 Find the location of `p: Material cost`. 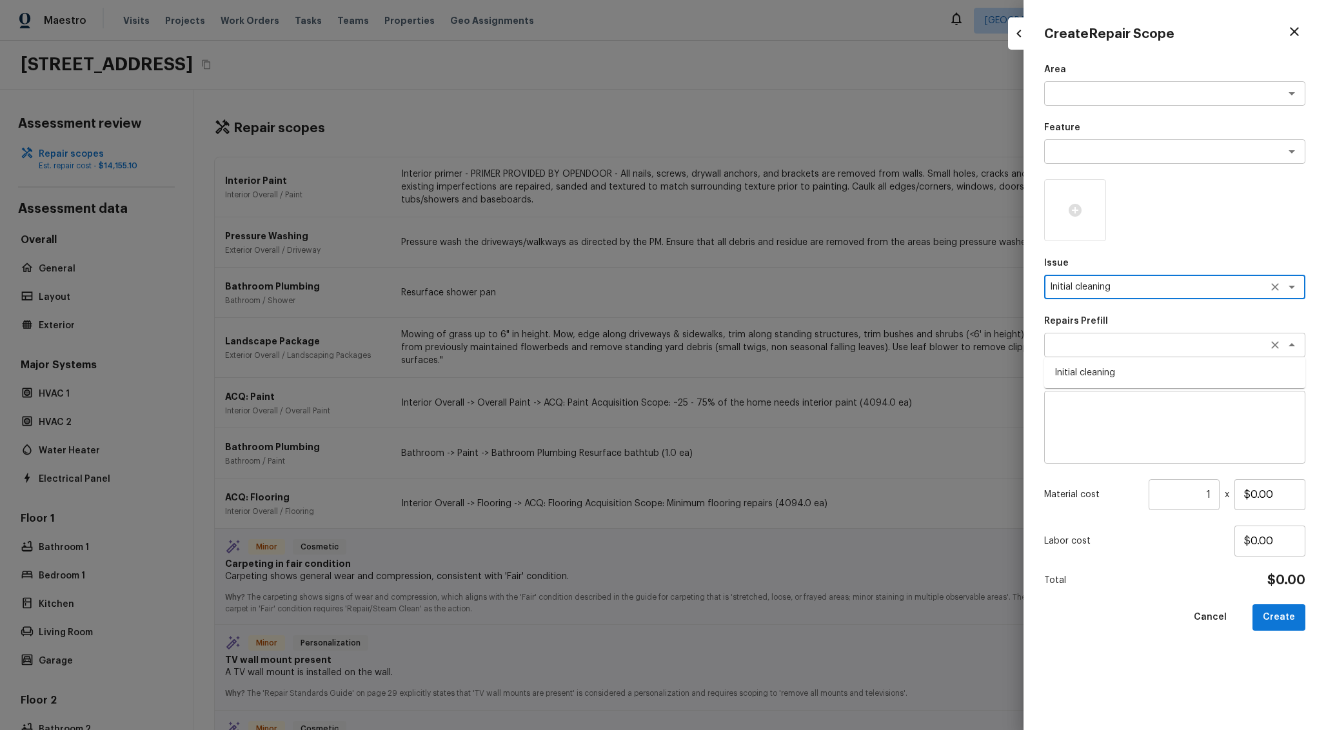

p: Material cost is located at coordinates (1094, 495).